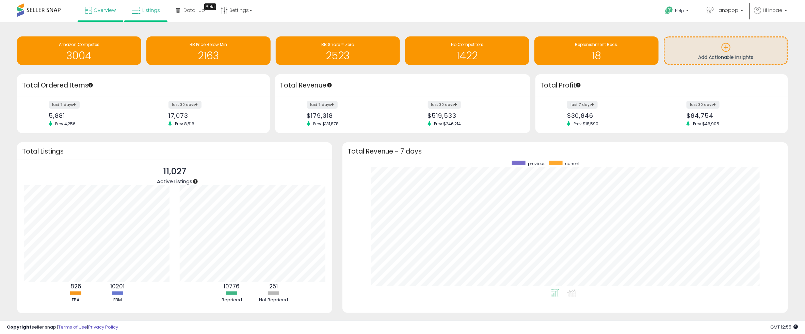 The image size is (805, 334). I want to click on div: FBM, so click(118, 300).